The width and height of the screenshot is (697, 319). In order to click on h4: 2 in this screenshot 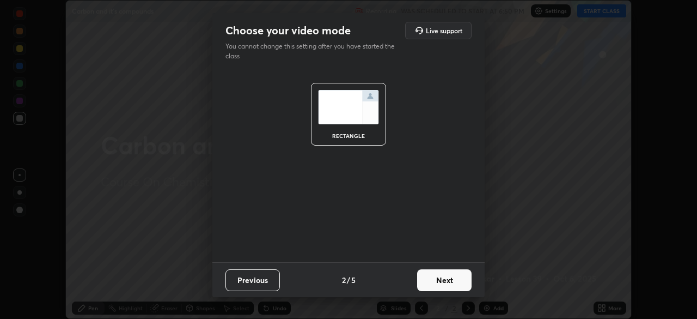, I will do `click(344, 279)`.